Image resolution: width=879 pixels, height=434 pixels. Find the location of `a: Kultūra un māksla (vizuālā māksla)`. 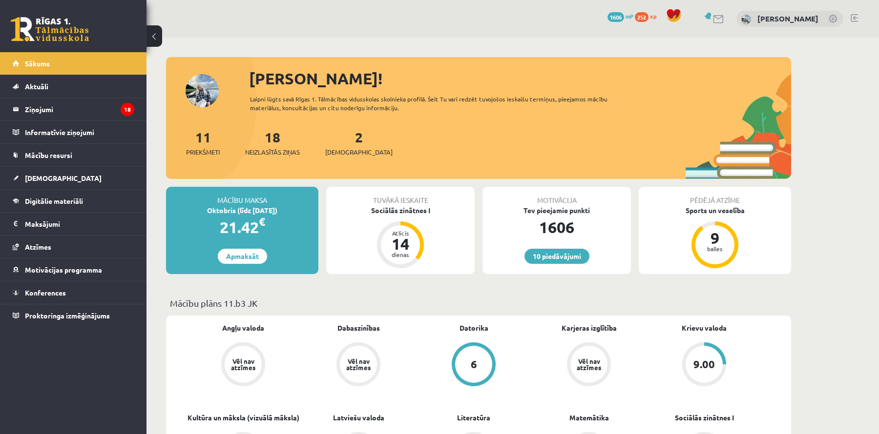

a: Kultūra un māksla (vizuālā māksla) is located at coordinates (243, 418).